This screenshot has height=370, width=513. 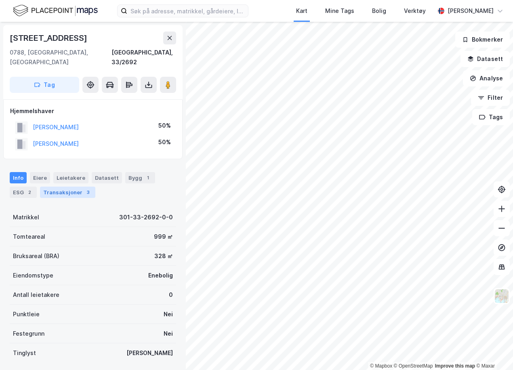 What do you see at coordinates (107, 178) in the screenshot?
I see `div: Datasett` at bounding box center [107, 178].